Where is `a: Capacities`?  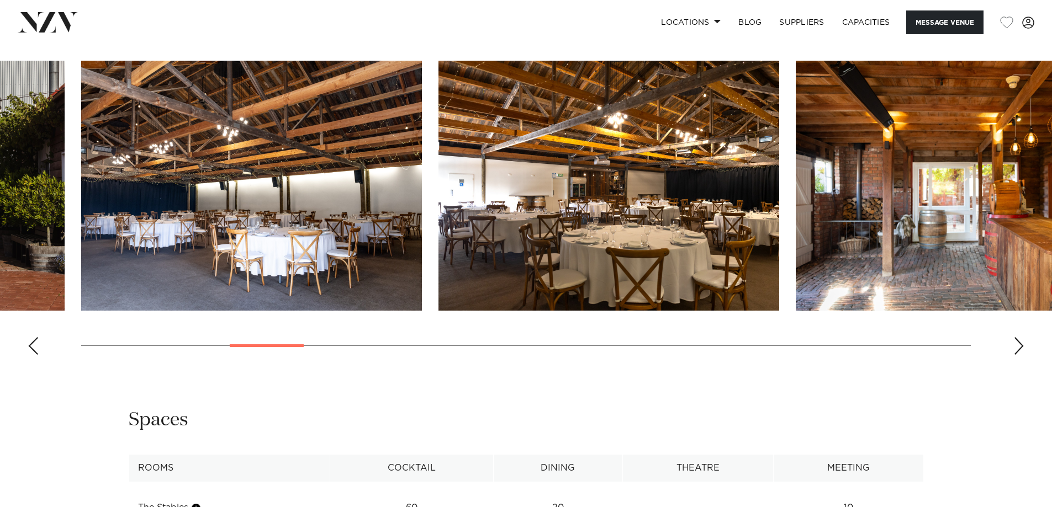 a: Capacities is located at coordinates (866, 22).